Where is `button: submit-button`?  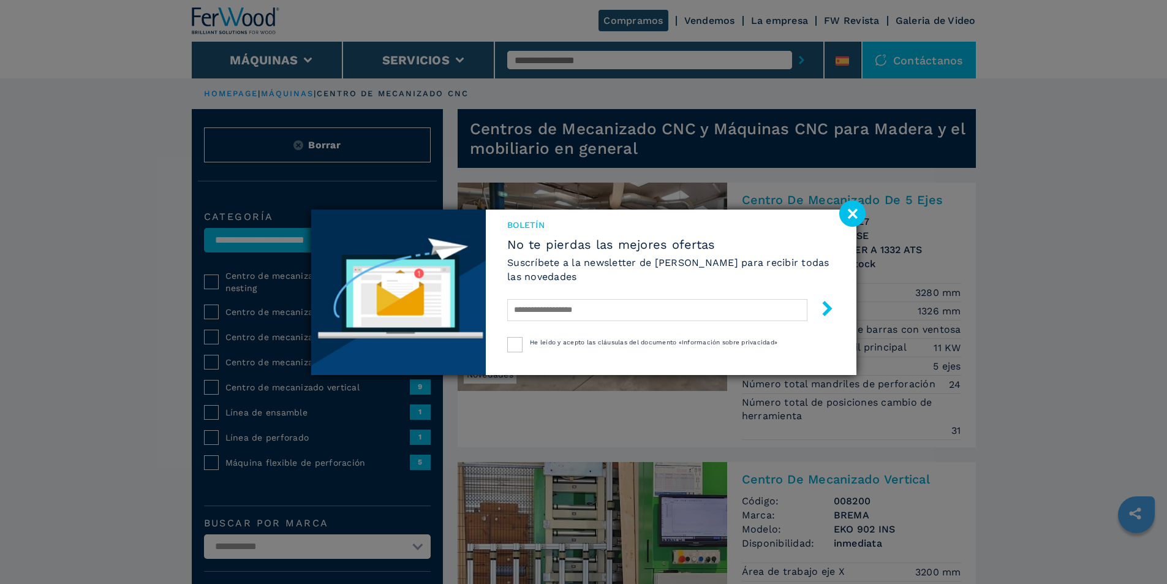
button: submit-button is located at coordinates (821, 310).